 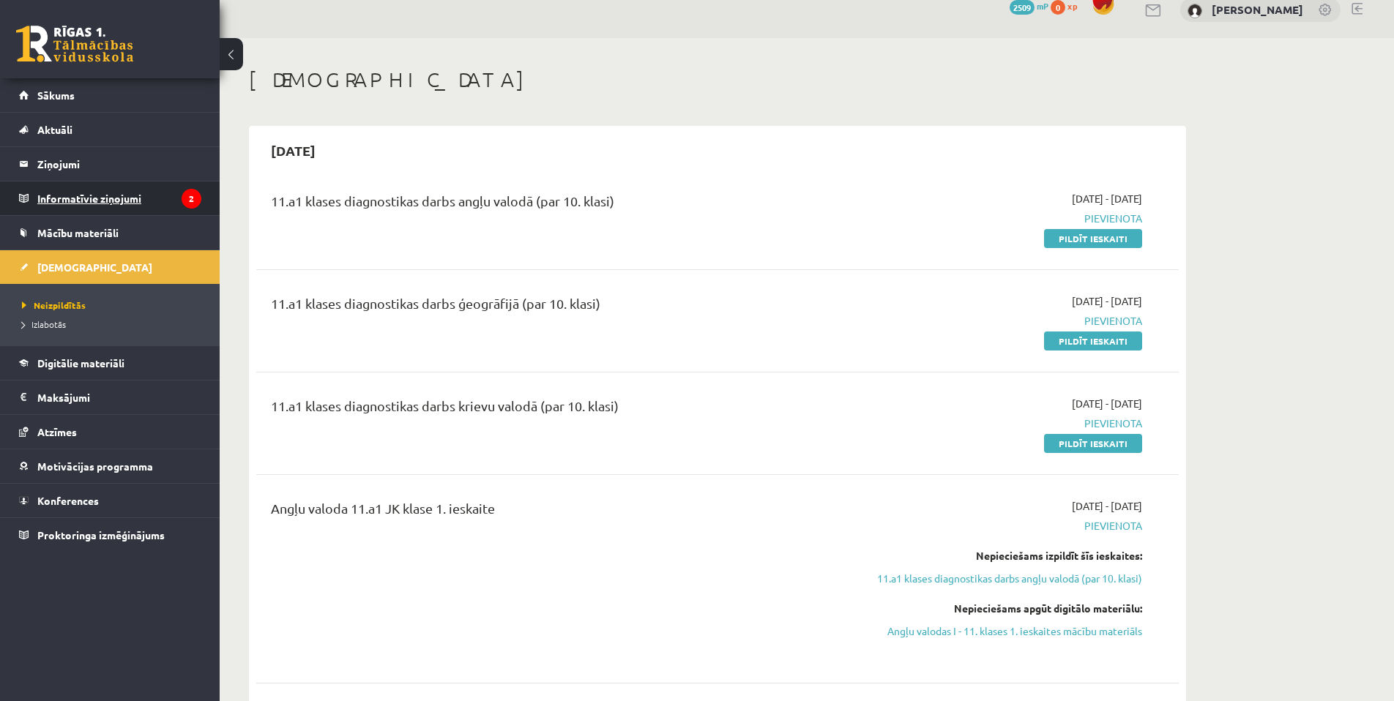 What do you see at coordinates (110, 466) in the screenshot?
I see `a: Motivācijas programma` at bounding box center [110, 466].